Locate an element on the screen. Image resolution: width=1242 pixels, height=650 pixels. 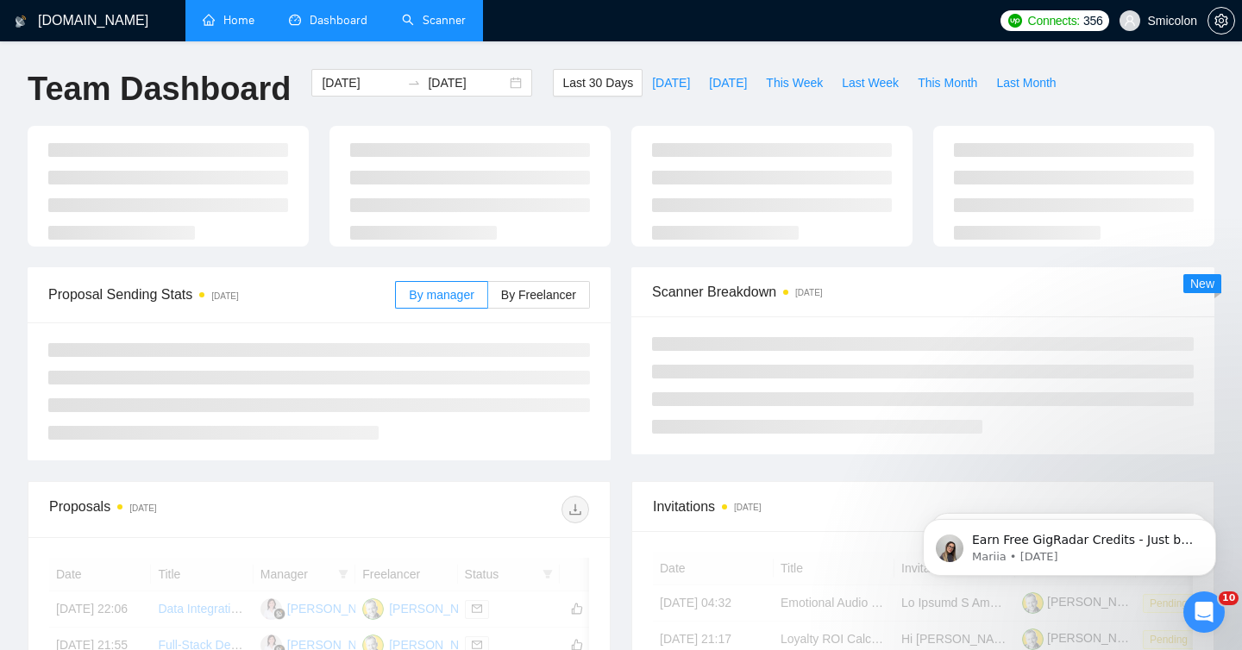
span: swap-right is located at coordinates (414, 83).